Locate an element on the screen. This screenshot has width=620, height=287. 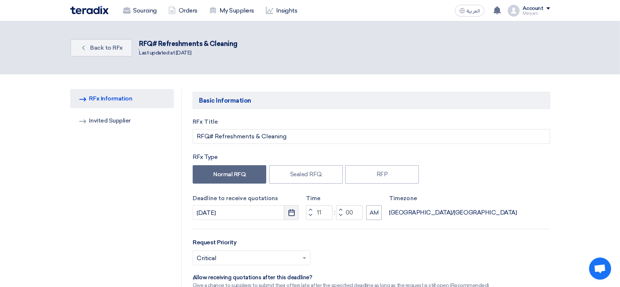
a: Back to RFx is located at coordinates (101, 48).